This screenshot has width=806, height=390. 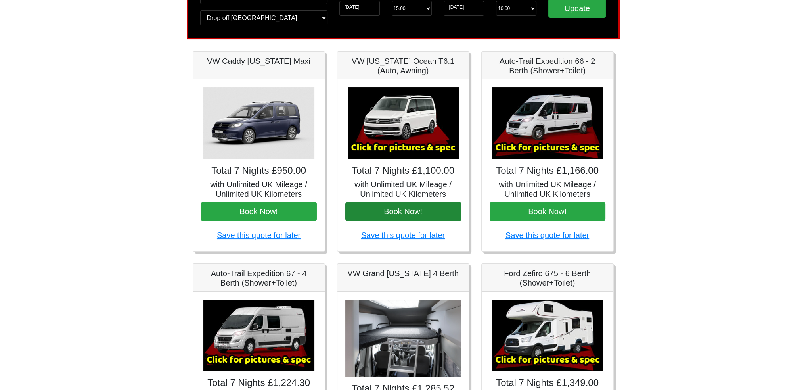 I want to click on h4: Total 7 Nights £950.00, so click(x=259, y=170).